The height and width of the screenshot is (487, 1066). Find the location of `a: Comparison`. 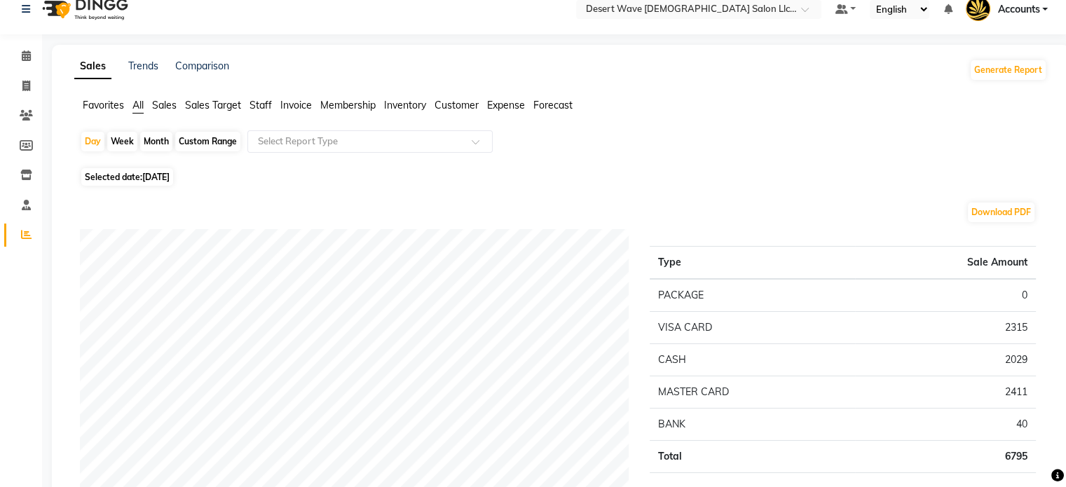

a: Comparison is located at coordinates (202, 66).